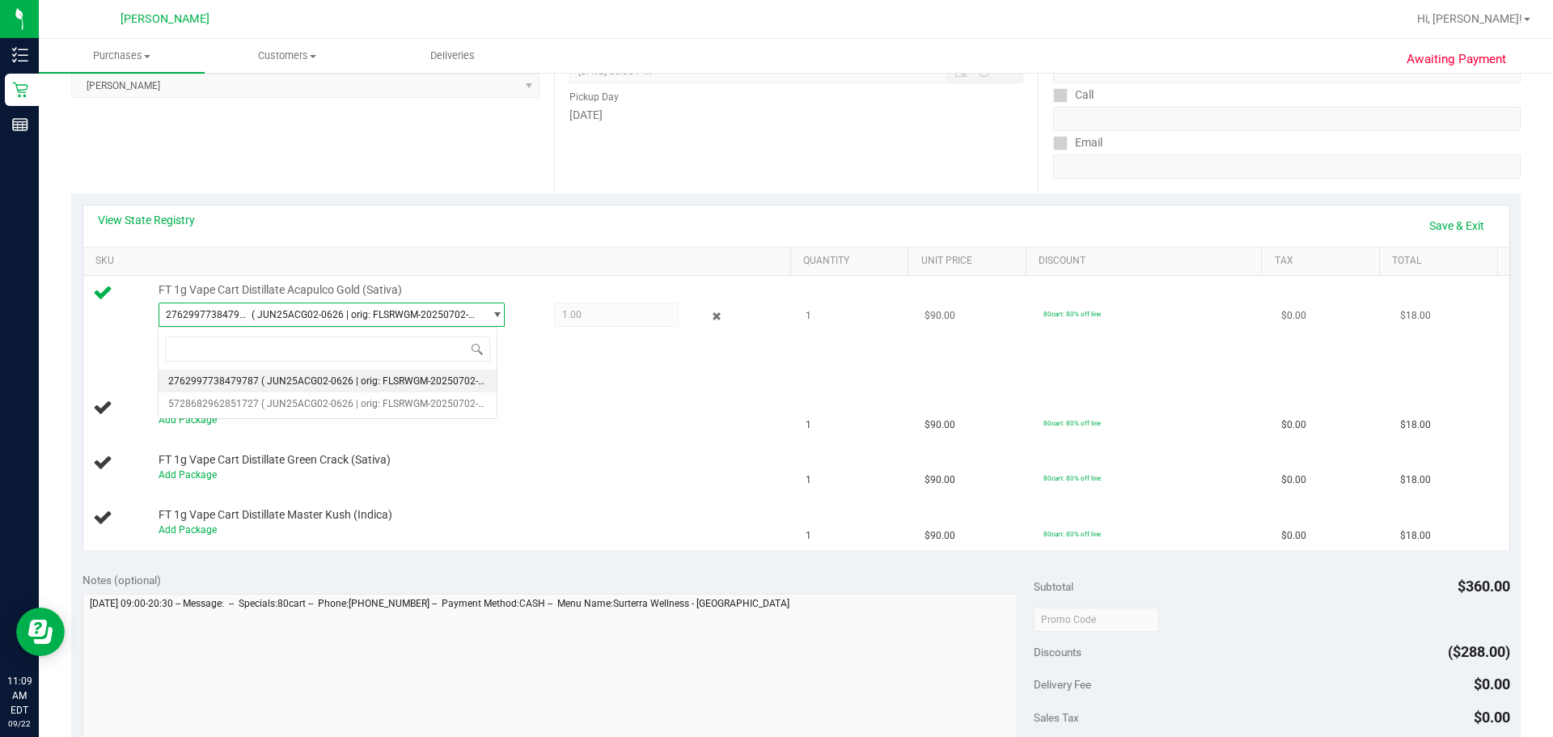 This screenshot has height=737, width=1553. What do you see at coordinates (1457, 226) in the screenshot?
I see `a: Save & Exit` at bounding box center [1457, 226].